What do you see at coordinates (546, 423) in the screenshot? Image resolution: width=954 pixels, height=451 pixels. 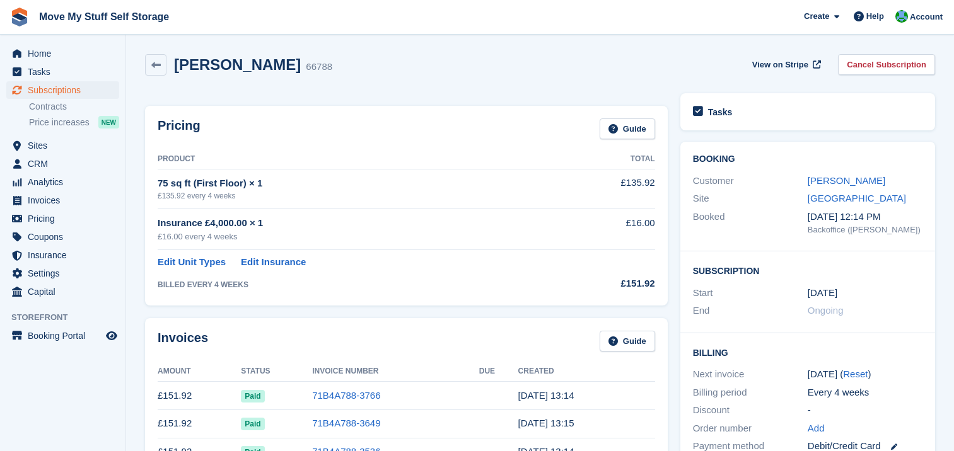 I see `time: 2025-07-05 12:15:28 UTC` at bounding box center [546, 423].